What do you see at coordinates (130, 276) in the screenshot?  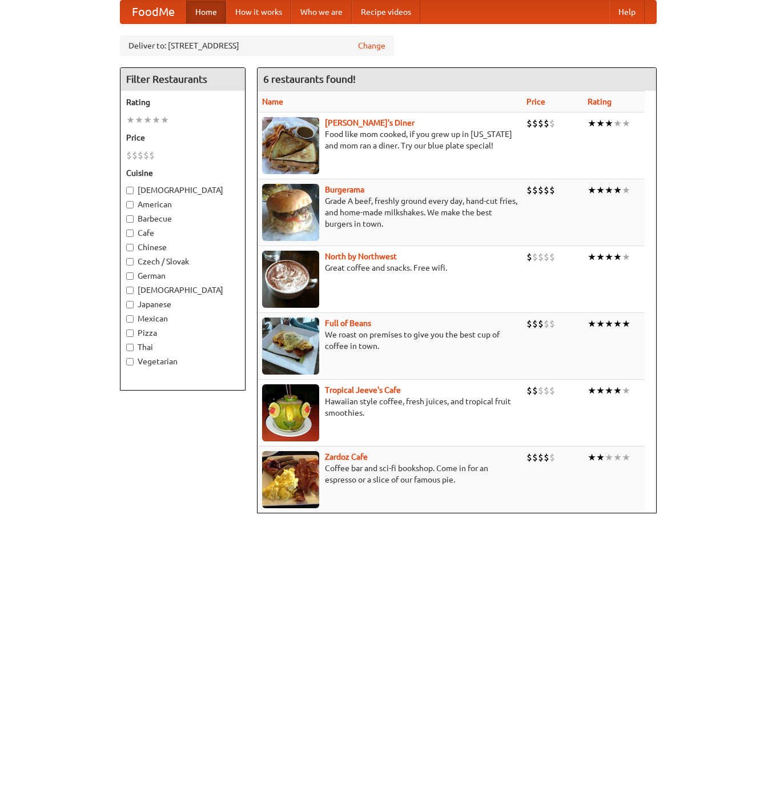 I see `input: German` at bounding box center [130, 276].